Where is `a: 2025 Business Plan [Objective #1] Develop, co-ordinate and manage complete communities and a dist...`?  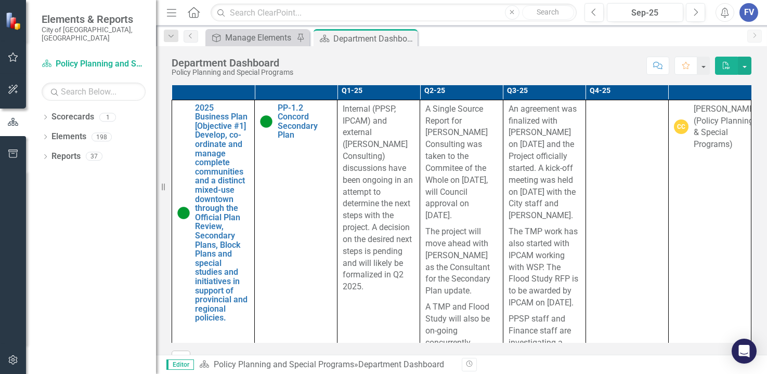
a: 2025 Business Plan [Objective #1] Develop, co-ordinate and manage complete communities and a dist... is located at coordinates (222, 213).